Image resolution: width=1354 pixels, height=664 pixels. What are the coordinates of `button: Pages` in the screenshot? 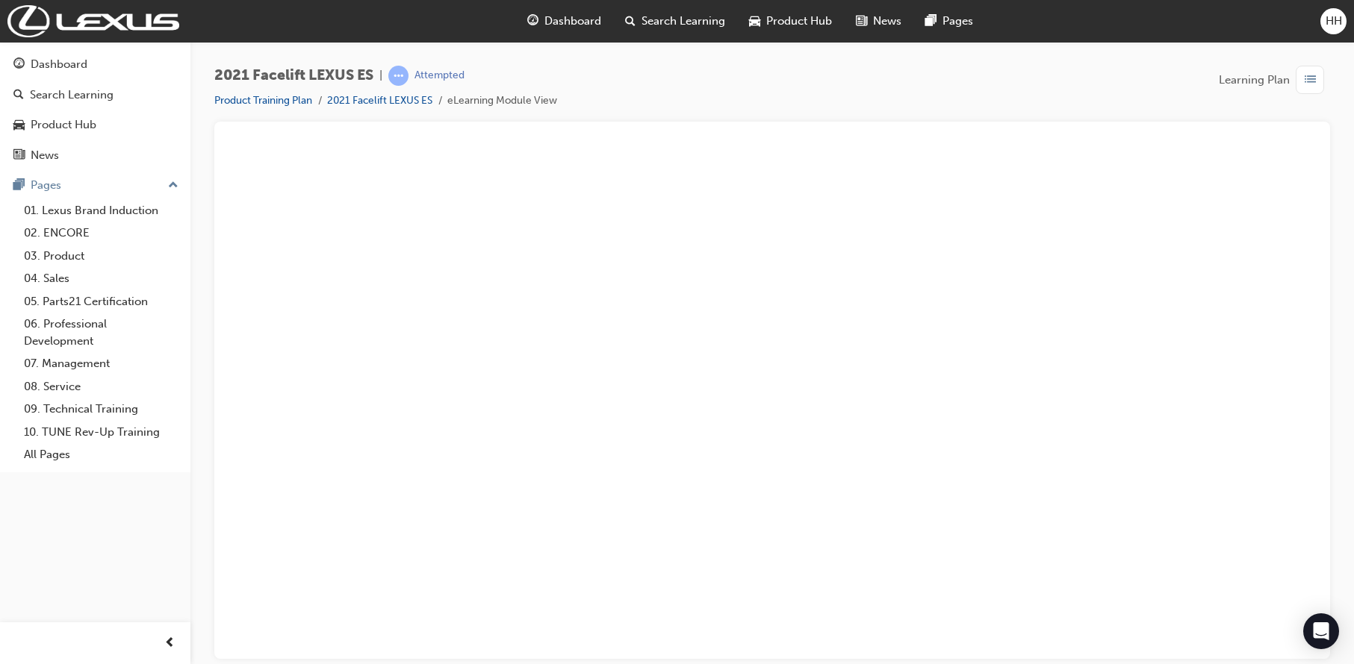 It's located at (95, 185).